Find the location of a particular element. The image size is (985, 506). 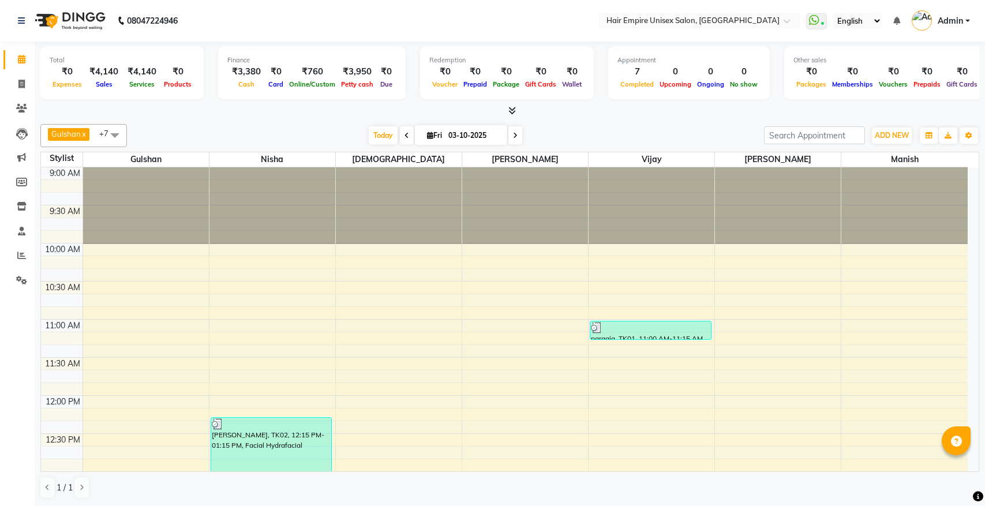

input: 2025-10-03 is located at coordinates (474, 136).